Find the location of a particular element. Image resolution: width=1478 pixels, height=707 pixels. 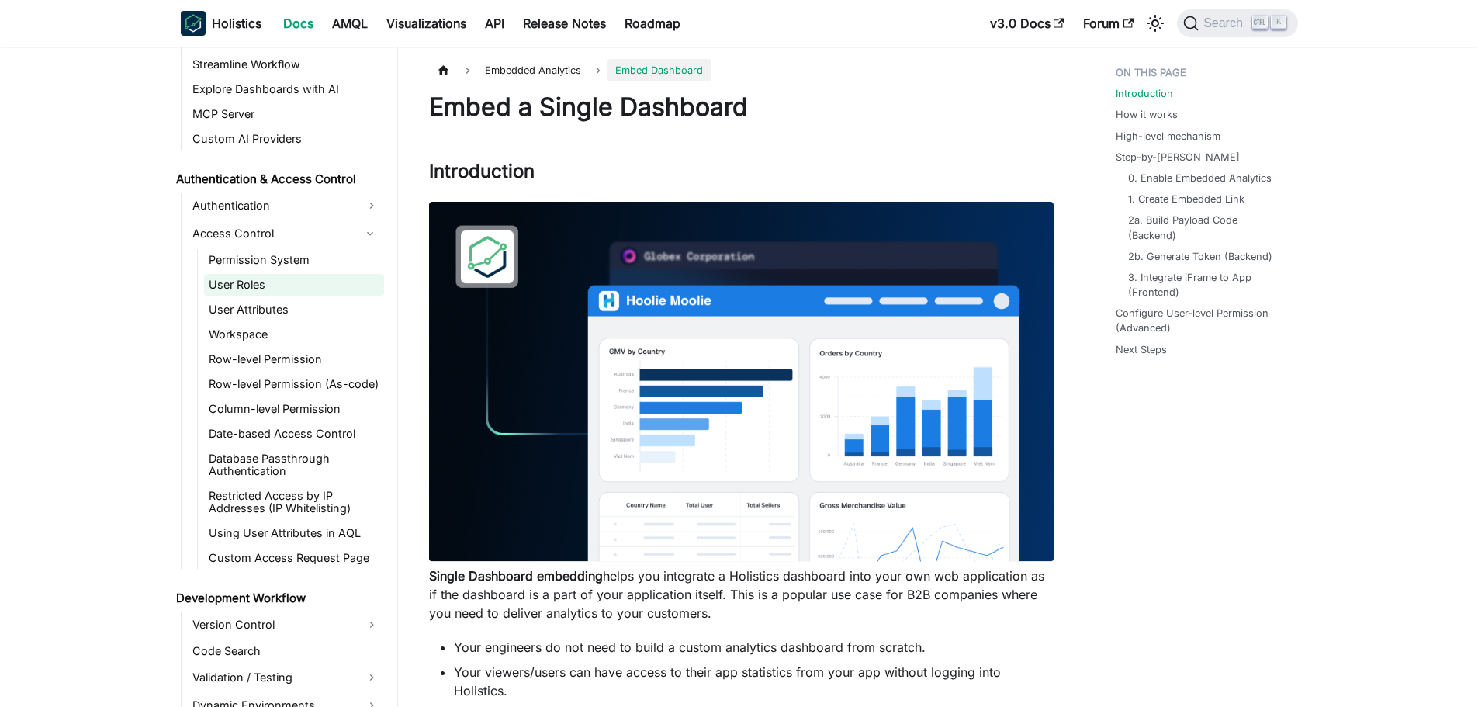

a: Code Search is located at coordinates (285, 651).